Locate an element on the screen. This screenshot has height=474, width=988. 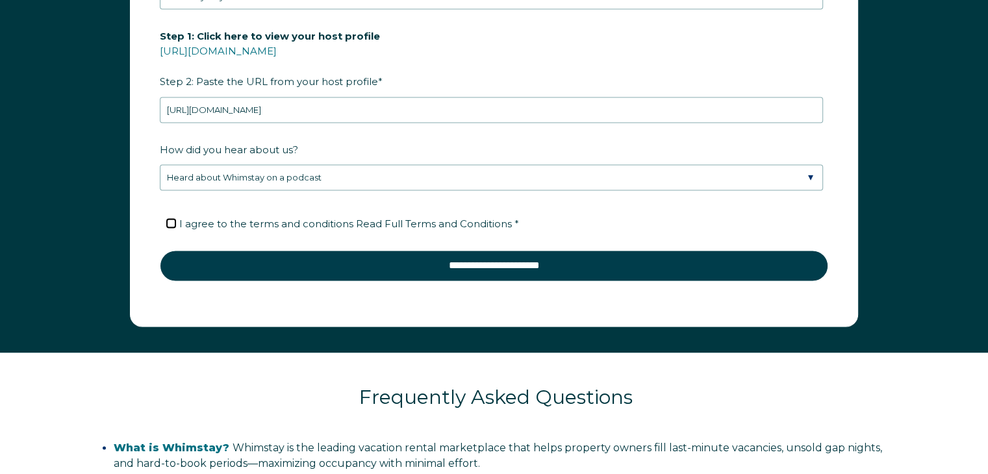
span: Read Full Terms and Conditions is located at coordinates (434, 223).